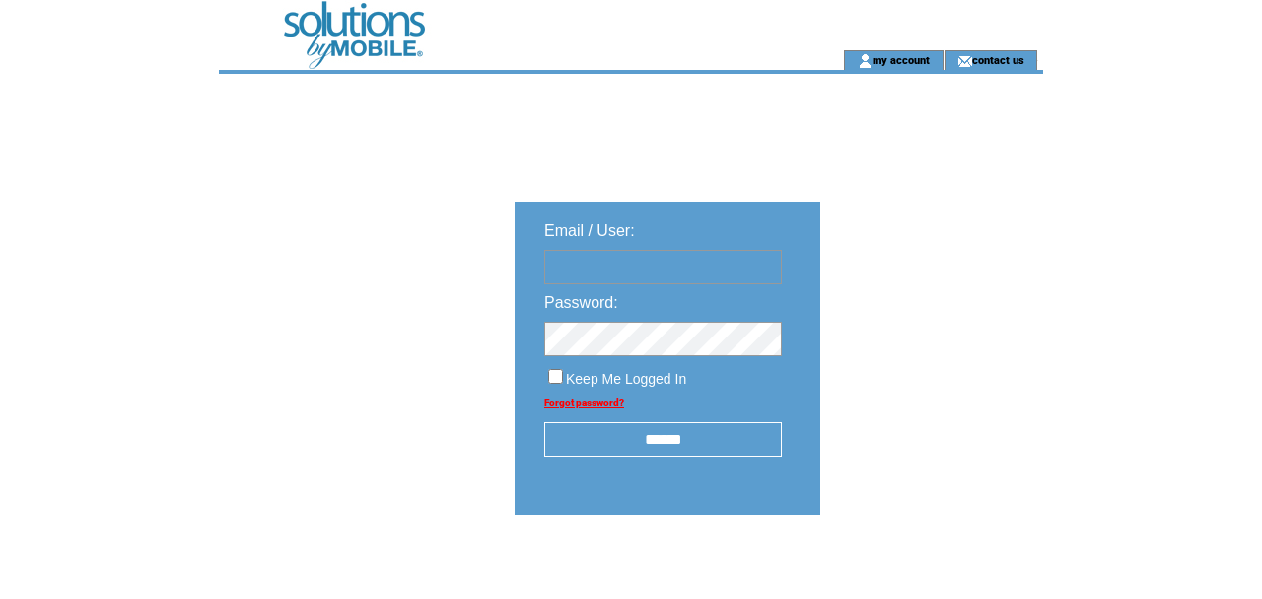 The height and width of the screenshot is (599, 1262). Describe the element at coordinates (964, 61) in the screenshot. I see `img: contact_us_icon.gif` at that location.